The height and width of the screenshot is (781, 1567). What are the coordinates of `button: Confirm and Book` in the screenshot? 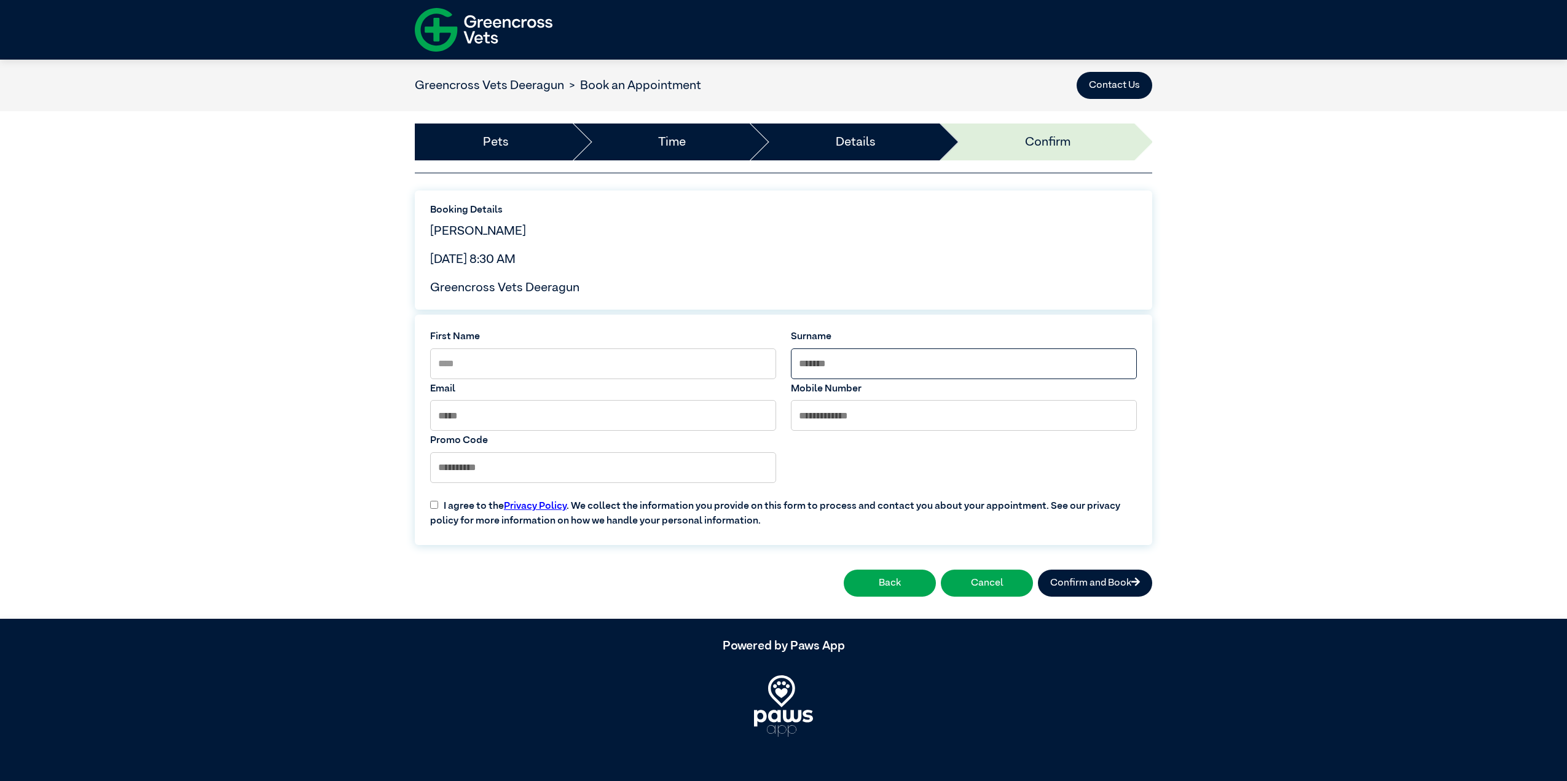 It's located at (1095, 583).